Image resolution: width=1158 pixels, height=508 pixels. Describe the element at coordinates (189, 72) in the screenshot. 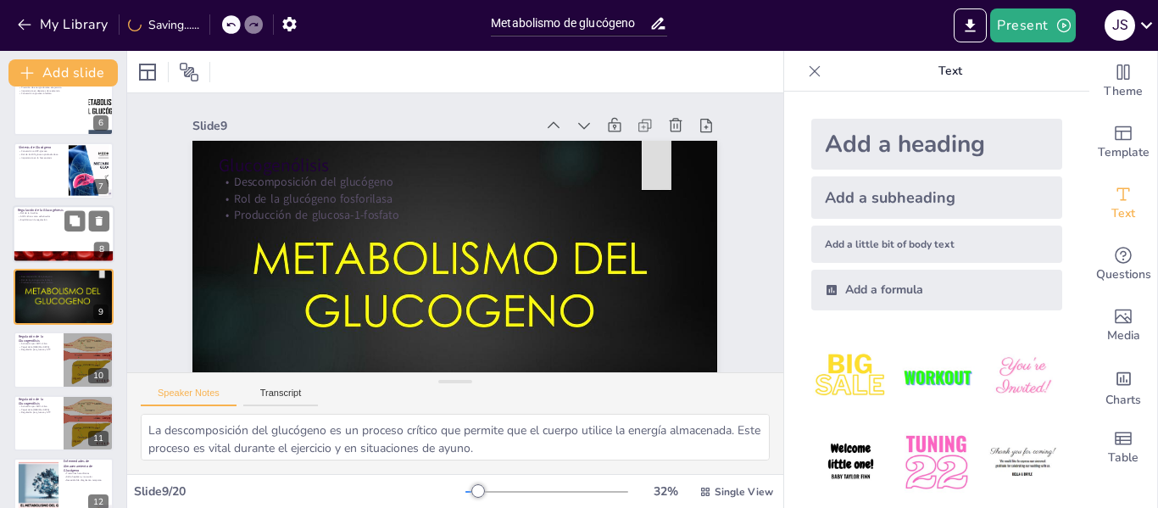

I see `span: Position` at that location.